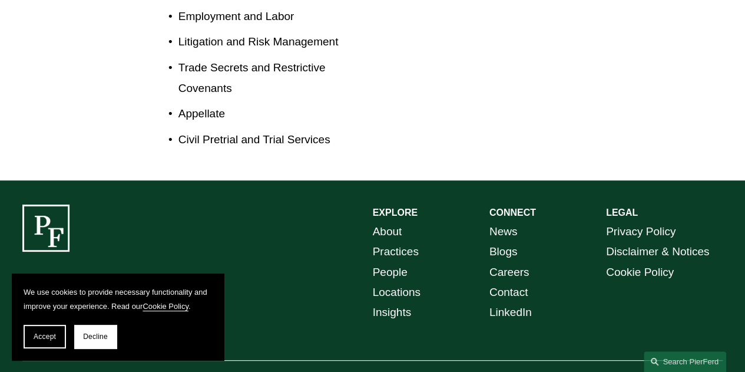  I want to click on a: Contact, so click(509, 292).